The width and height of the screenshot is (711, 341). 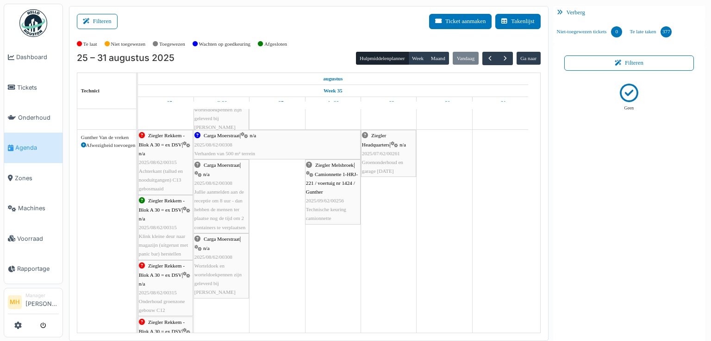 I want to click on span: Camionnette 1-HRJ-221 / voertuig nr 1424 / Gunther, so click(x=332, y=183).